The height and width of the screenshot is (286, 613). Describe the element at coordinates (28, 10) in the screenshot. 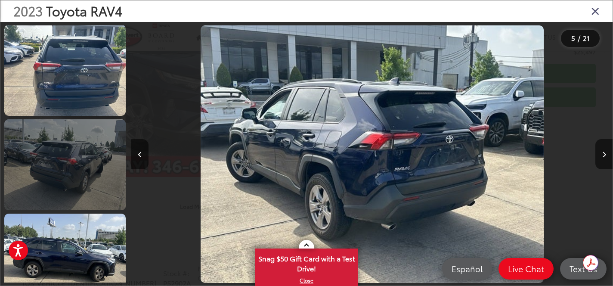

I see `span: 2023` at that location.